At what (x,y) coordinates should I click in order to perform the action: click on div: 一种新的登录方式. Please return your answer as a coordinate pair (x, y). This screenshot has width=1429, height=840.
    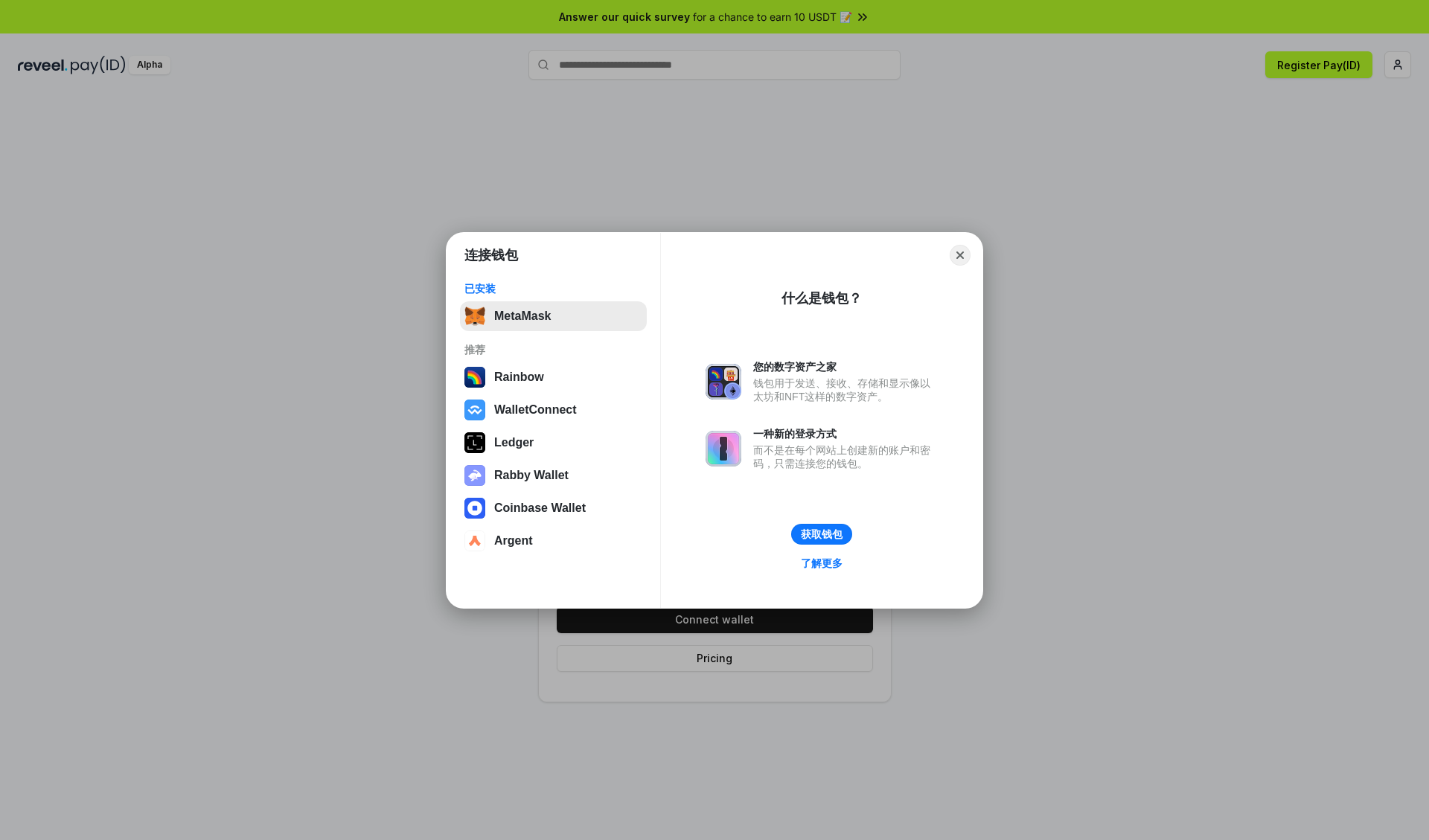
    Looking at the image, I should click on (846, 434).